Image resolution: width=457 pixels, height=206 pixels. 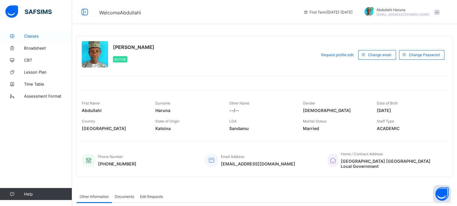 What do you see at coordinates (120, 13) in the screenshot?
I see `span: Welcome Abdullahi` at bounding box center [120, 13].